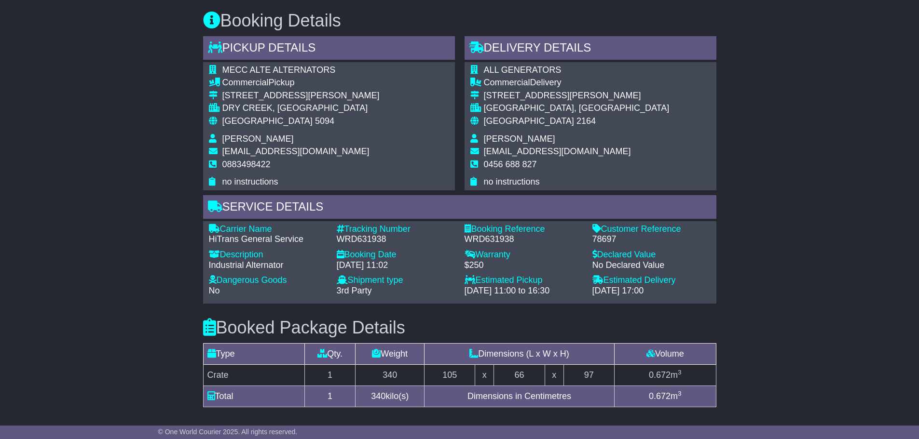  Describe the element at coordinates (395, 255) in the screenshot. I see `div: Booking Date` at that location.